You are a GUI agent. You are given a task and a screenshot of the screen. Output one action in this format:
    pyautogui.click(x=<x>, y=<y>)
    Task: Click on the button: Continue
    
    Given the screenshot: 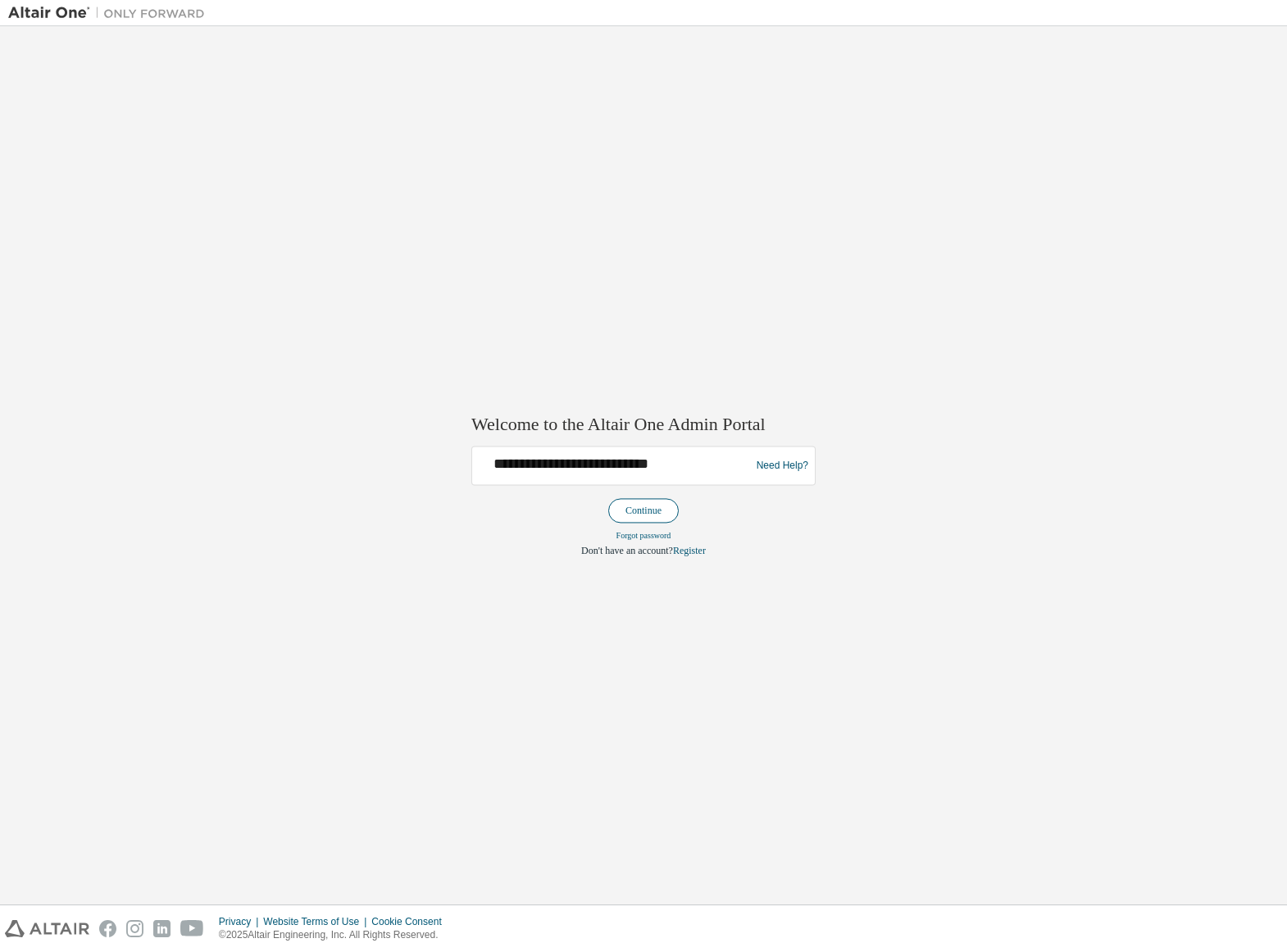 What is the action you would take?
    pyautogui.click(x=643, y=512)
    